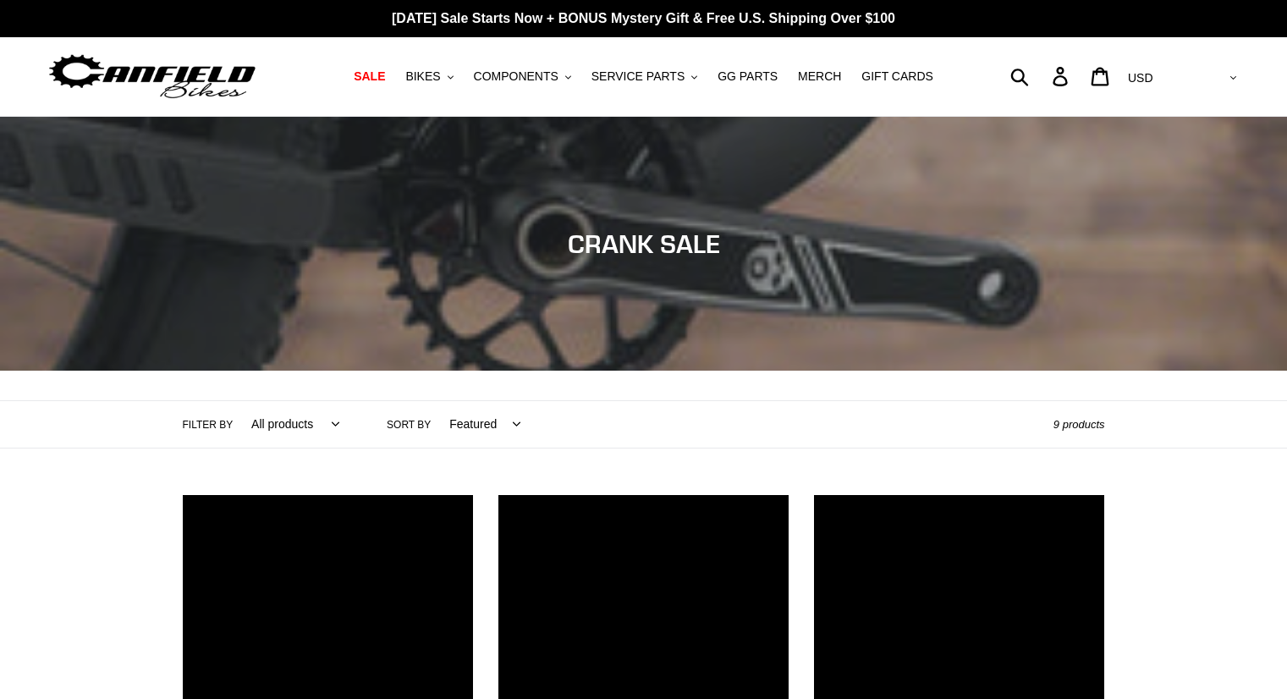 This screenshot has height=699, width=1287. Describe the element at coordinates (152, 76) in the screenshot. I see `img: Canfield Bikes` at that location.